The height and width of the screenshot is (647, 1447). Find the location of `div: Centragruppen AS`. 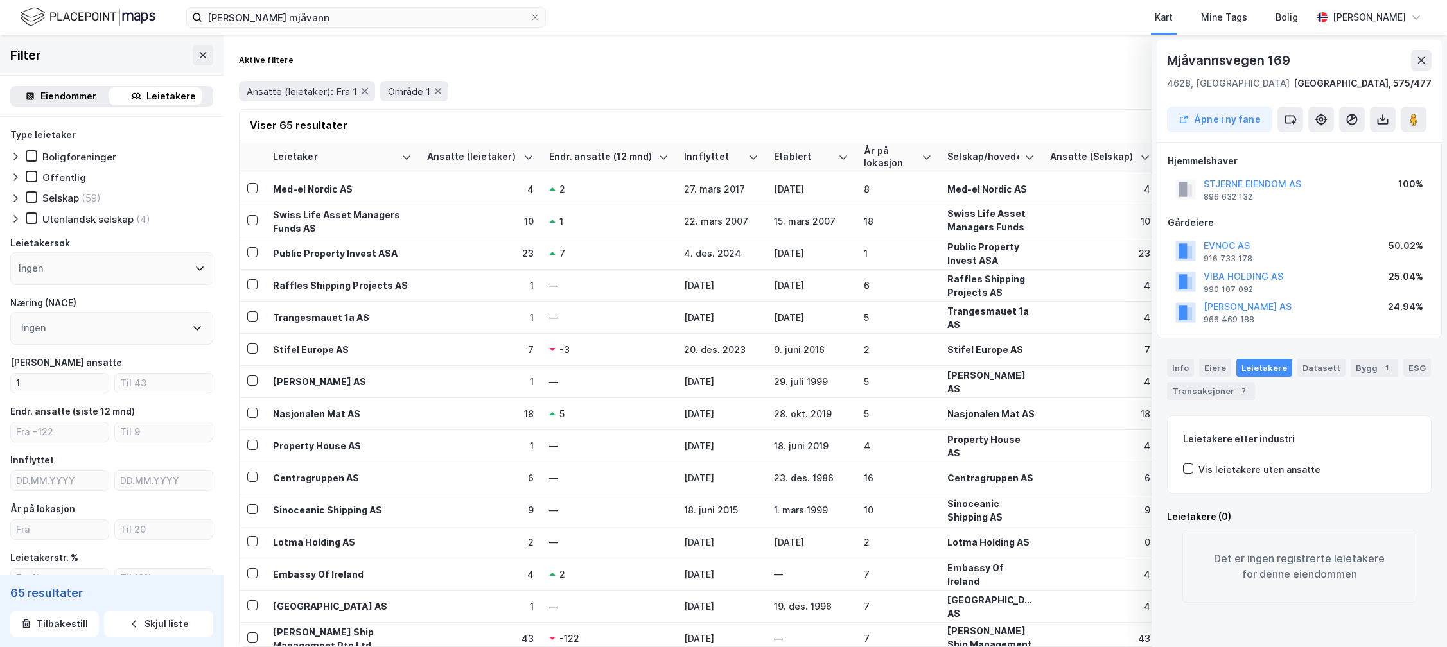

div: Centragruppen AS is located at coordinates (342, 478).